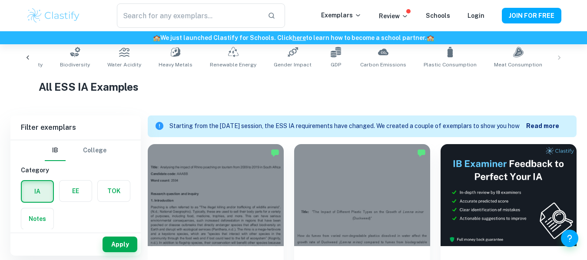 The image size is (587, 260). Describe the element at coordinates (95, 151) in the screenshot. I see `button: College` at that location.